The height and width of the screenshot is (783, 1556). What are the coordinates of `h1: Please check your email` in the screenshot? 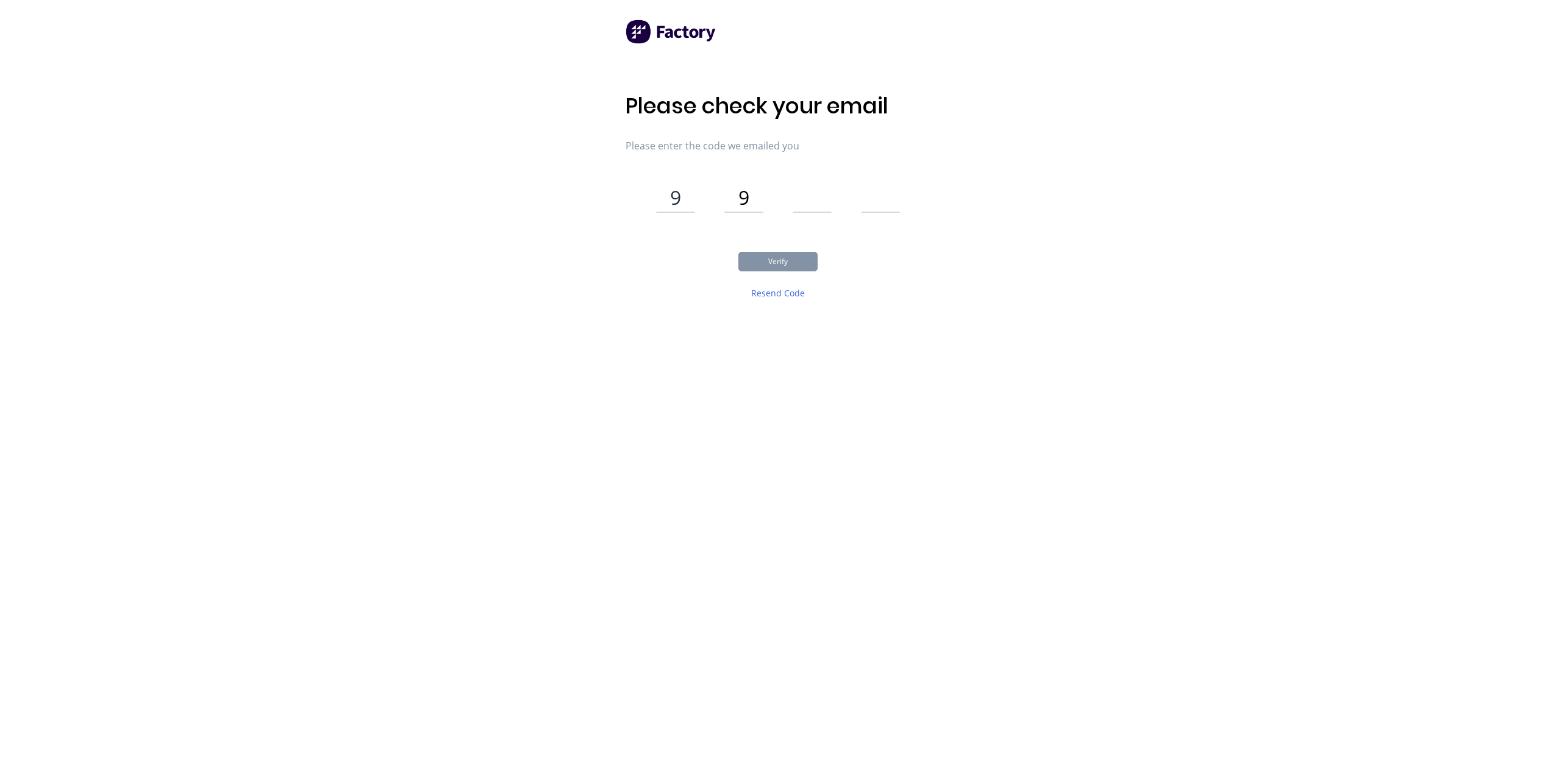 It's located at (778, 105).